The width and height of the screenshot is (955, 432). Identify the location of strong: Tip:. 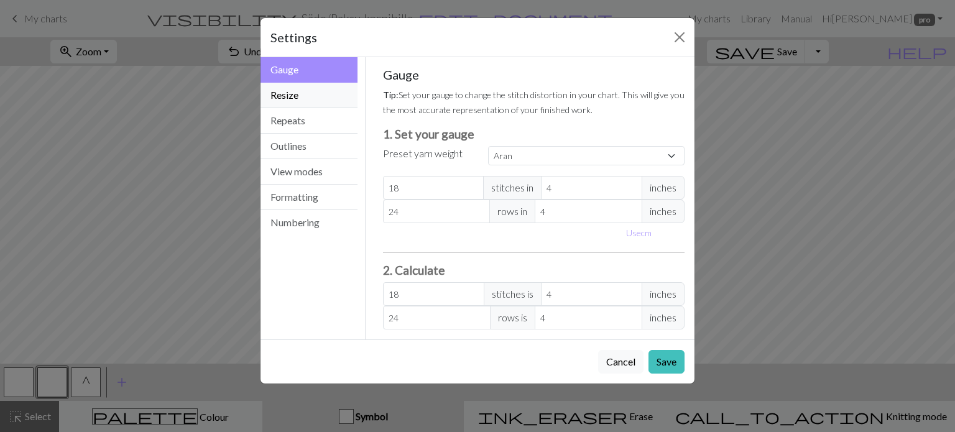
(391, 95).